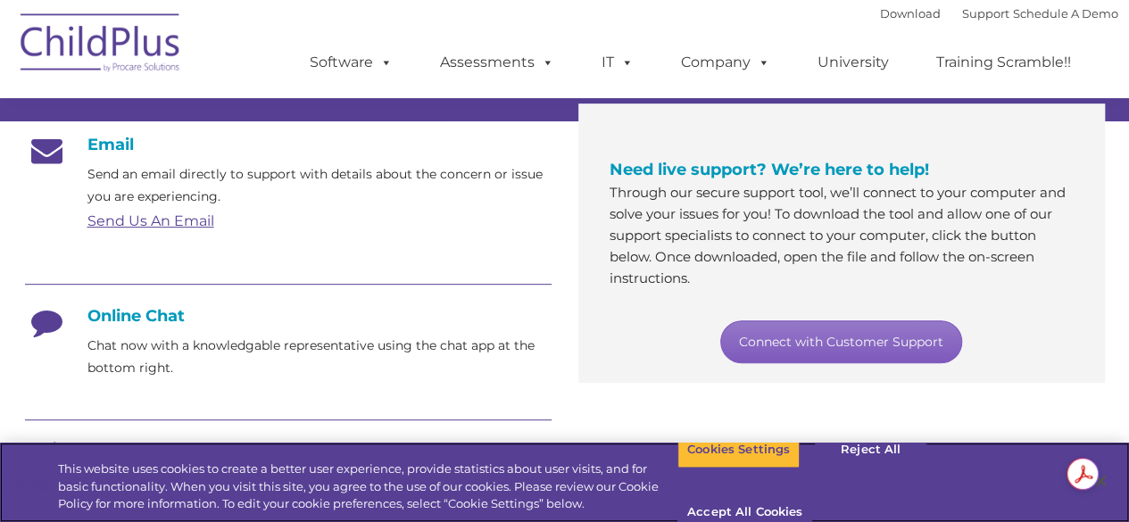 The width and height of the screenshot is (1129, 522). What do you see at coordinates (320, 357) in the screenshot?
I see `p: Chat now with a knowledgable representative using the chat app at the bottom right.` at bounding box center [320, 357].